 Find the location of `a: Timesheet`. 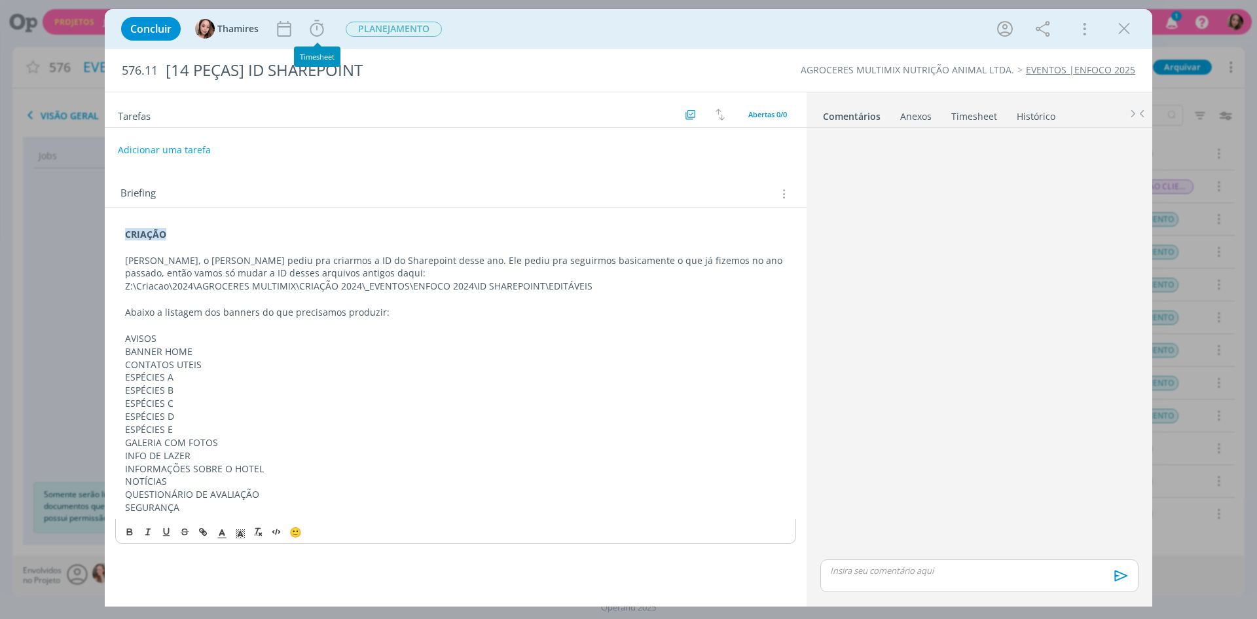

a: Timesheet is located at coordinates (974, 113).